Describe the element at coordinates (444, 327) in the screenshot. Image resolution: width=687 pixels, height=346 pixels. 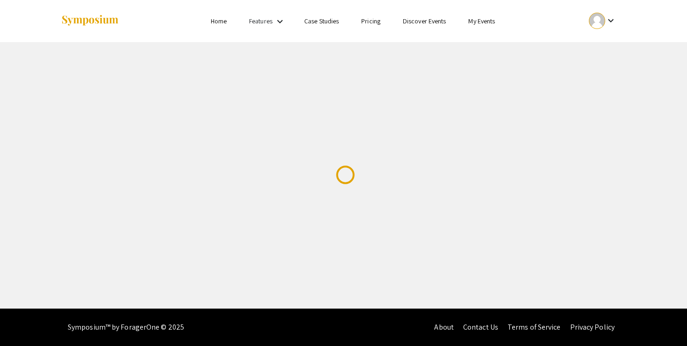
I see `a: About` at that location.